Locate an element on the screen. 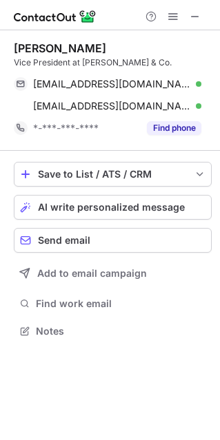 Image resolution: width=220 pixels, height=440 pixels. button: AI write personalized message is located at coordinates (112, 207).